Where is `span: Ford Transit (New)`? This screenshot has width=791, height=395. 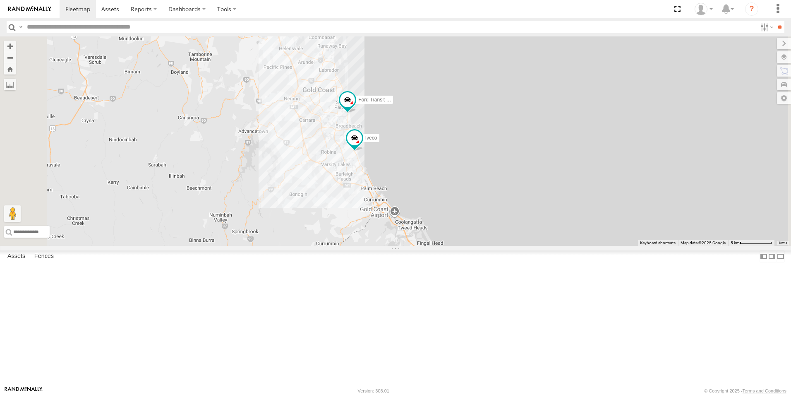
span: Ford Transit (New) is located at coordinates (379, 100).